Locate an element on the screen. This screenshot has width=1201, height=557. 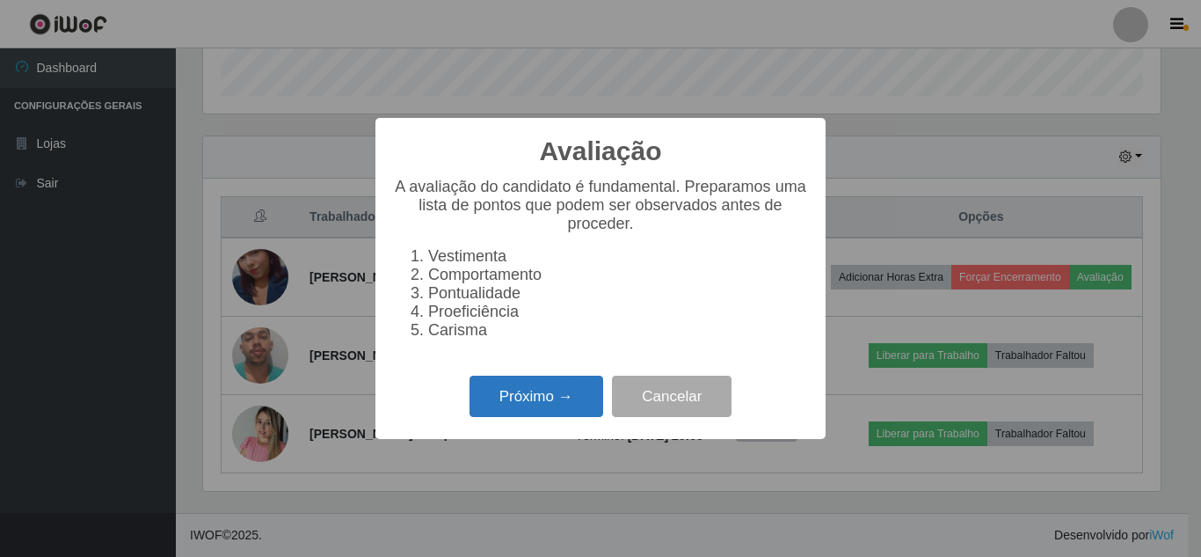
li: Vestimenta is located at coordinates (618, 256).